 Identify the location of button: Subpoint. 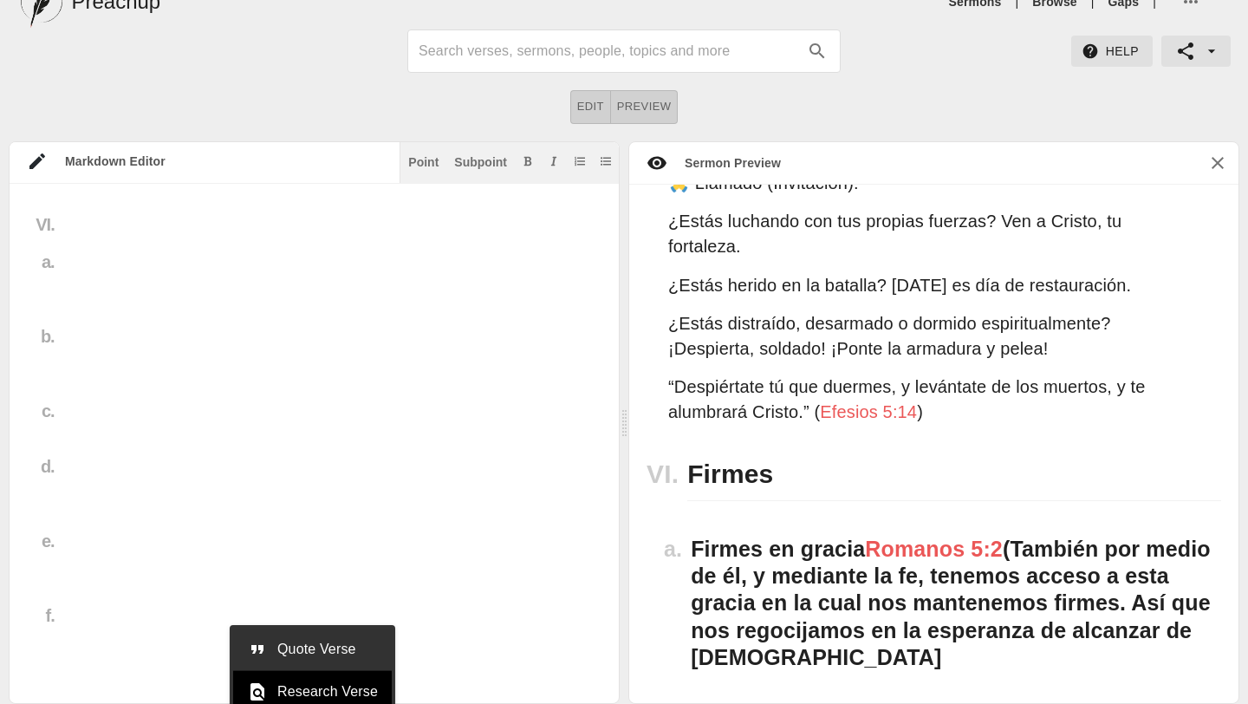
(480, 161).